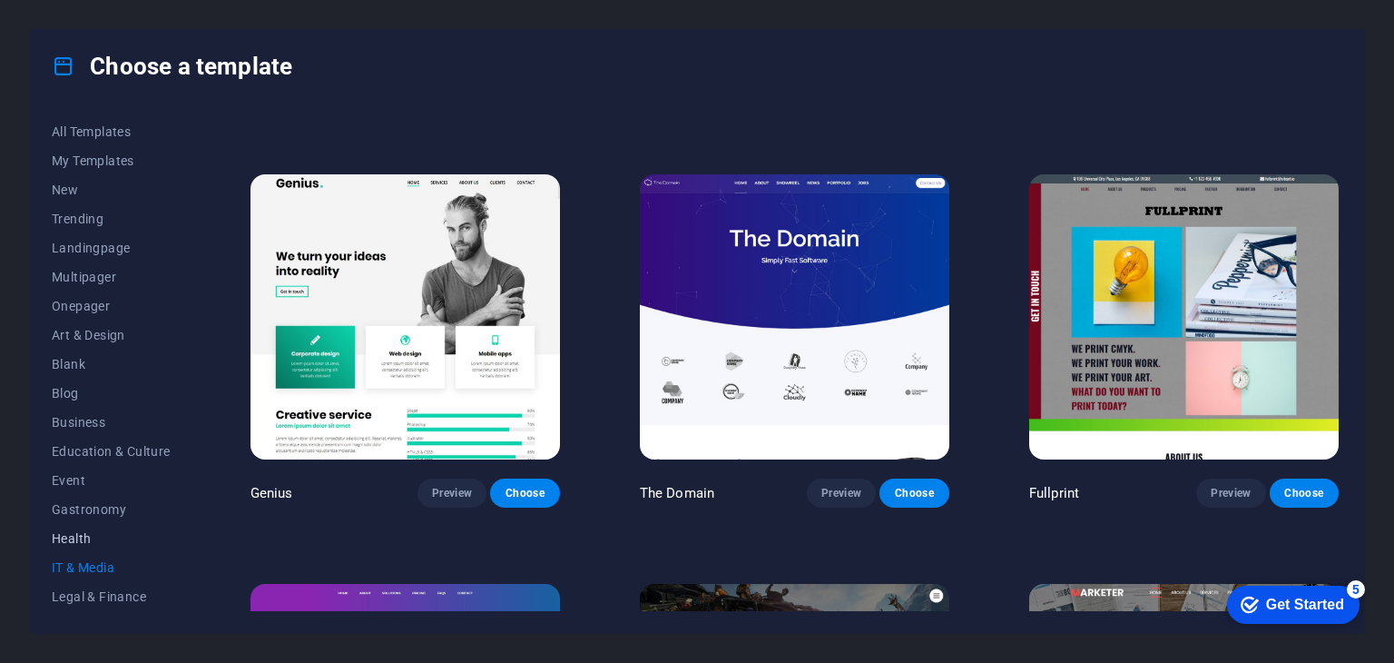 The height and width of the screenshot is (663, 1394). Describe the element at coordinates (111, 509) in the screenshot. I see `button: Gastronomy` at that location.